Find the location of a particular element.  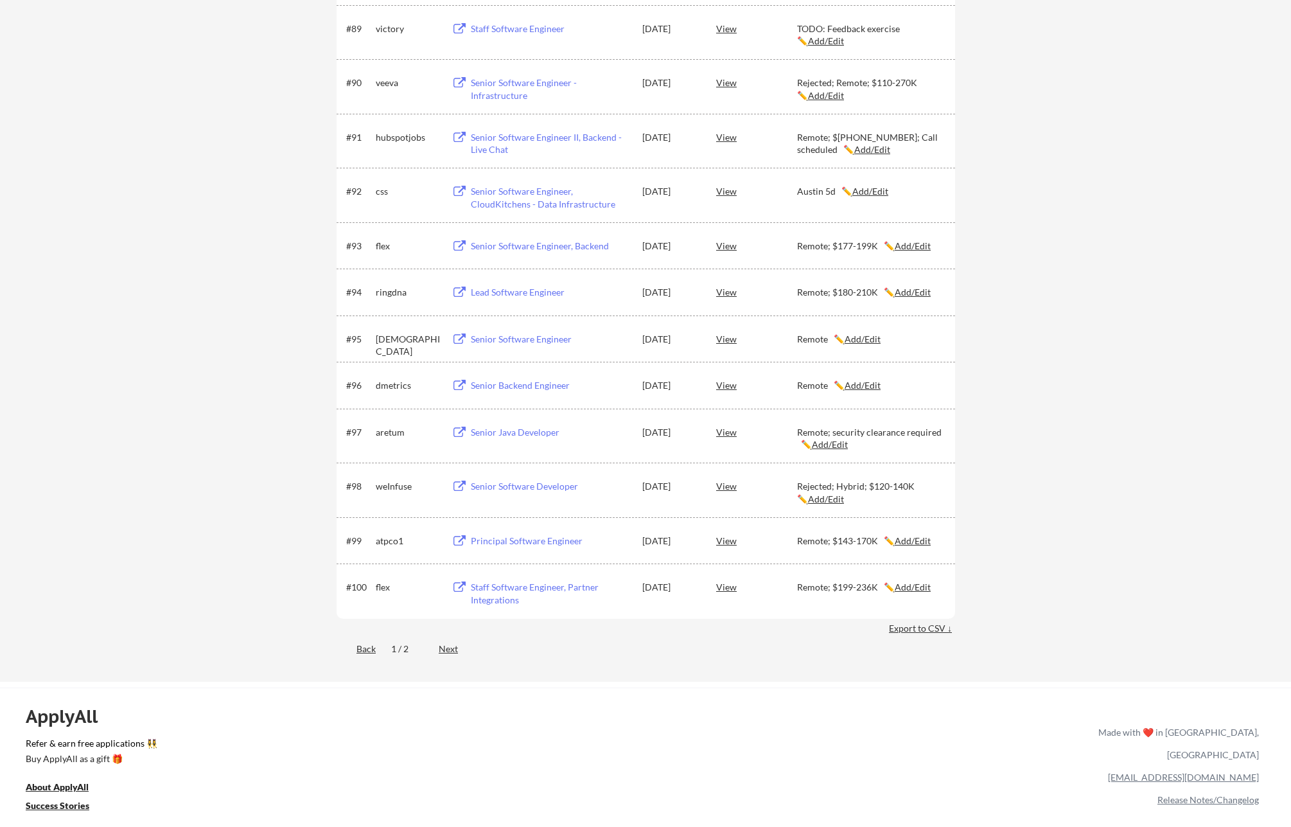

div: Senior Backend Engineer is located at coordinates (551, 385).